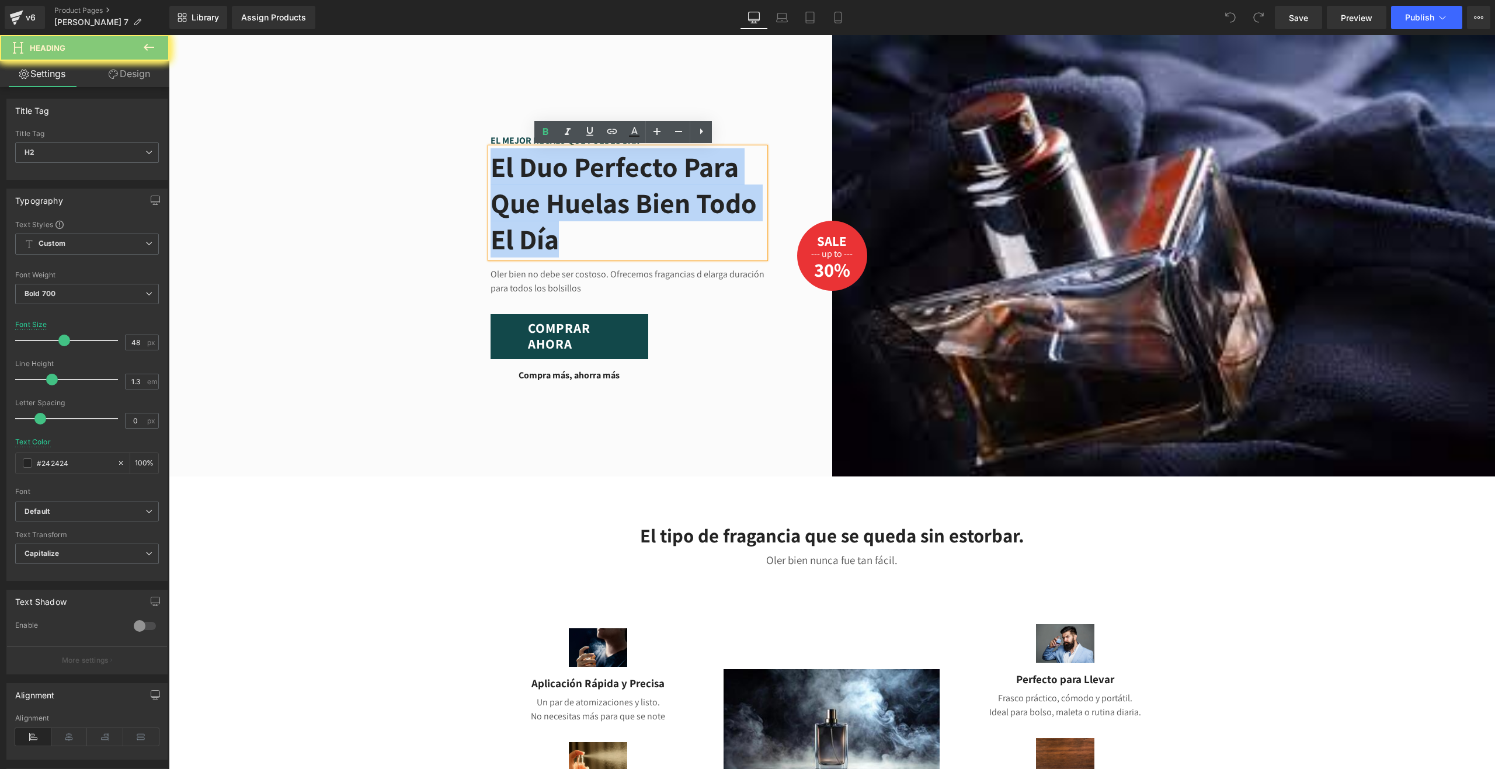 This screenshot has width=1495, height=769. Describe the element at coordinates (663, 234) in the screenshot. I see `p: 30%` at that location.